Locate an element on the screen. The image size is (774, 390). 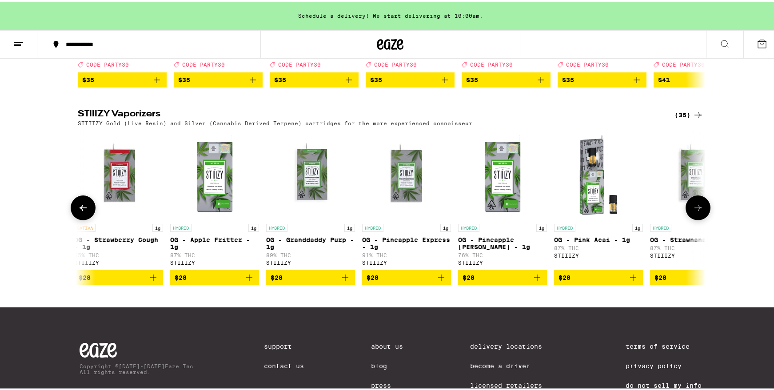
p: OG - Pink Acai - 1g is located at coordinates (598, 238).